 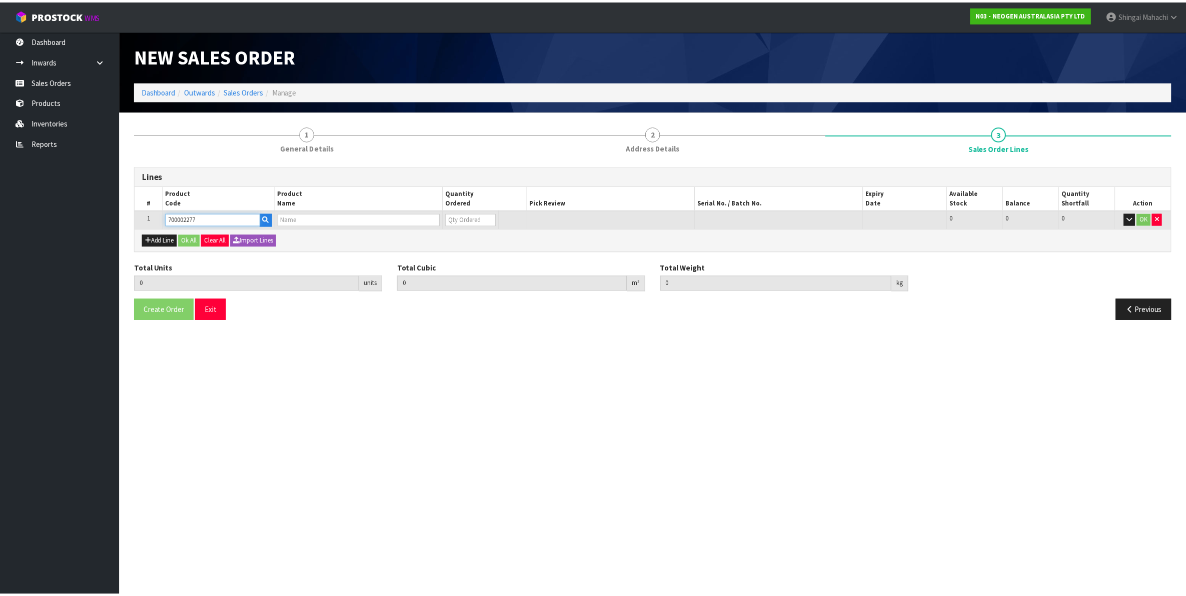 What do you see at coordinates (615, 198) in the screenshot?
I see `th: Pick Review` at bounding box center [615, 198].